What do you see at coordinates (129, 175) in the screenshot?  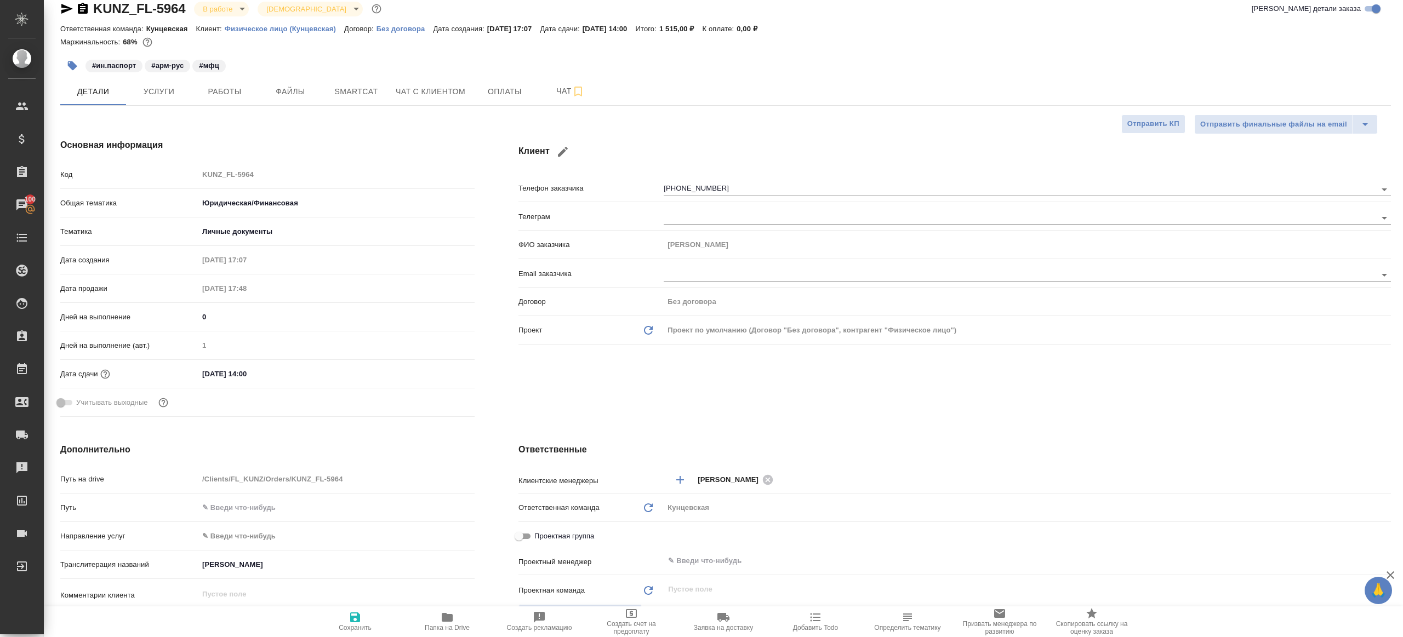 I see `p: Код` at bounding box center [129, 175].